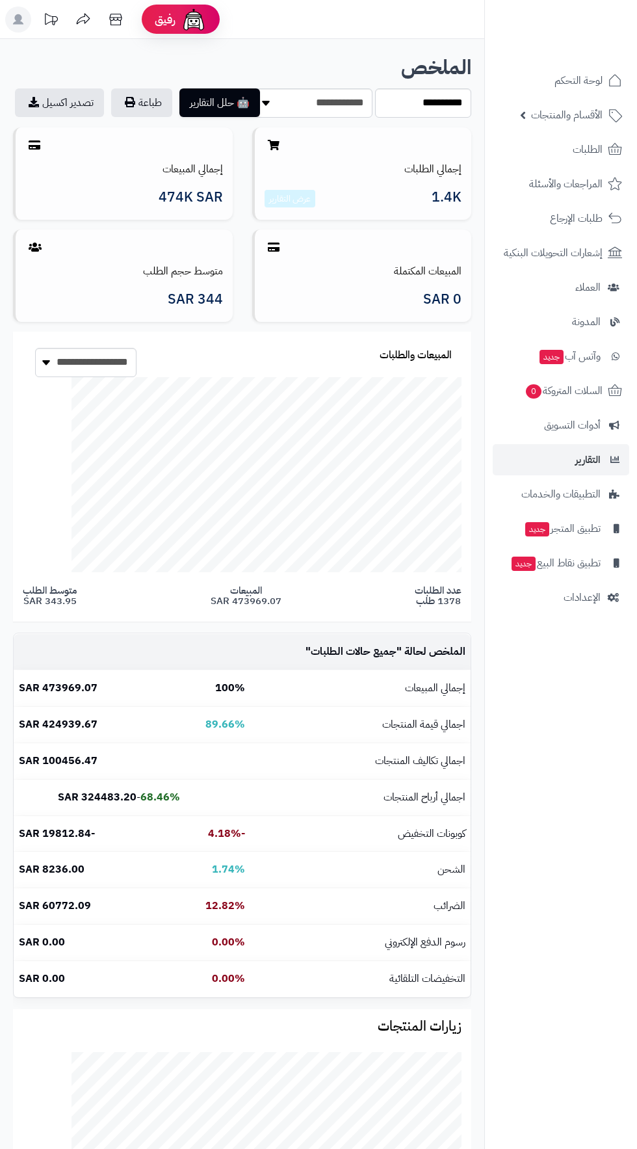 The height and width of the screenshot is (1149, 637). Describe the element at coordinates (195, 299) in the screenshot. I see `span: 344 SAR` at that location.